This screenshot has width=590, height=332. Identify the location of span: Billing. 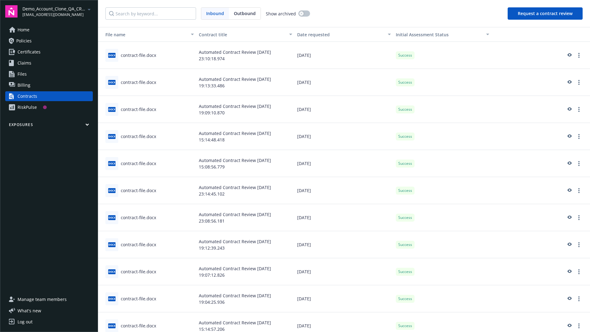
(24, 85).